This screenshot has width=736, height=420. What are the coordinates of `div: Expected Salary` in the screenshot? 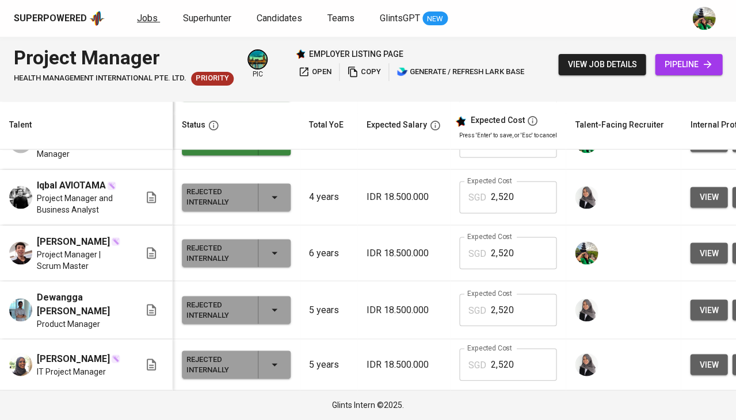 It's located at (396, 125).